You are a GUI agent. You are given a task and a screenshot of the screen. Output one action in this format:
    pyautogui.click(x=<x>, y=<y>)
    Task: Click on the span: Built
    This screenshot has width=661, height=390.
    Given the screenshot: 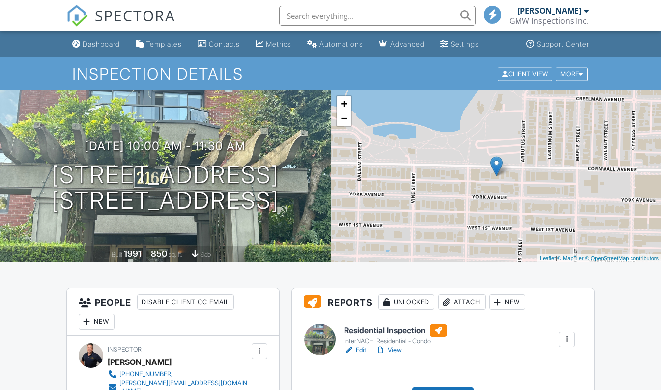 What is the action you would take?
    pyautogui.click(x=117, y=255)
    